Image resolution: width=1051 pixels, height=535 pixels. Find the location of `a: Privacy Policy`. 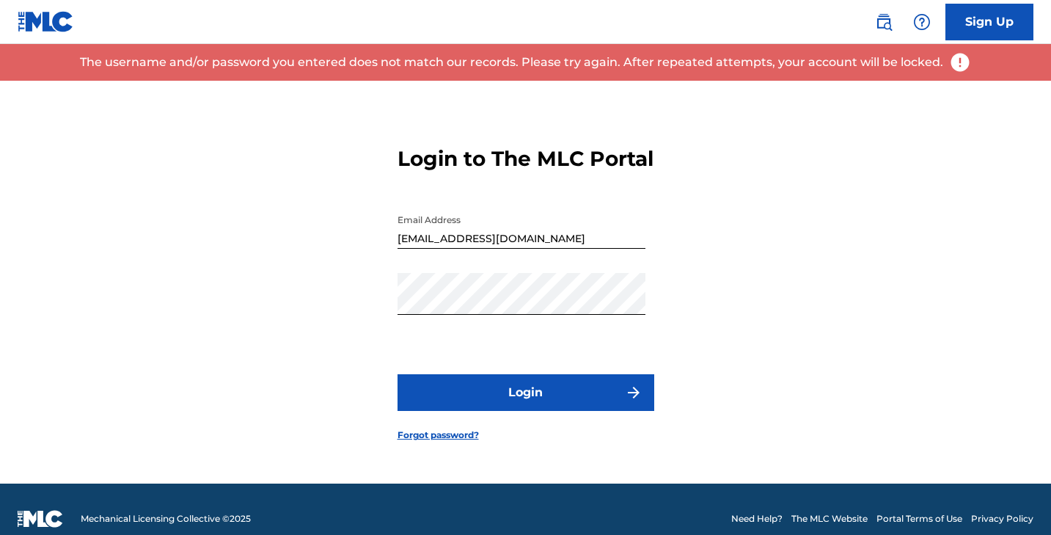

a: Privacy Policy is located at coordinates (1002, 519).